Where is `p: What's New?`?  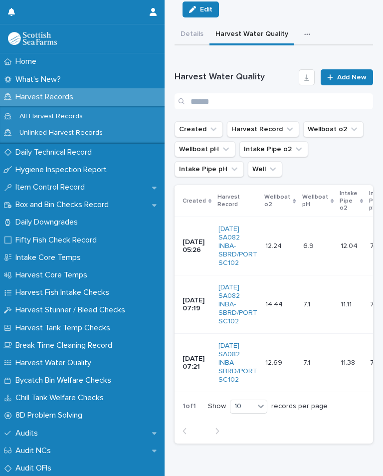 p: What's New? is located at coordinates (40, 79).